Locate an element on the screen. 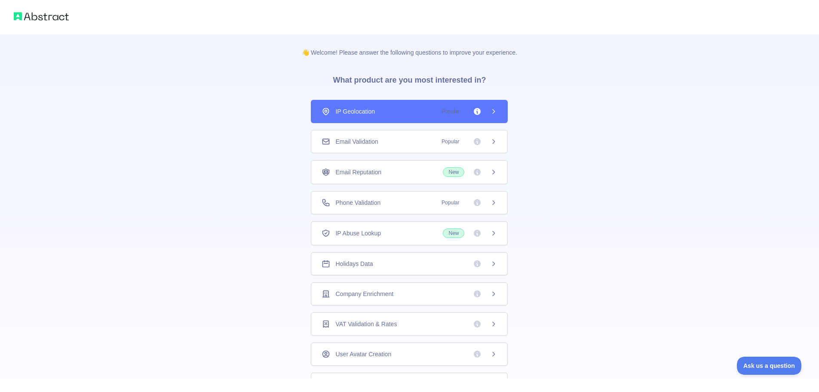 Image resolution: width=819 pixels, height=392 pixels. span: Holidays Data is located at coordinates (354, 264).